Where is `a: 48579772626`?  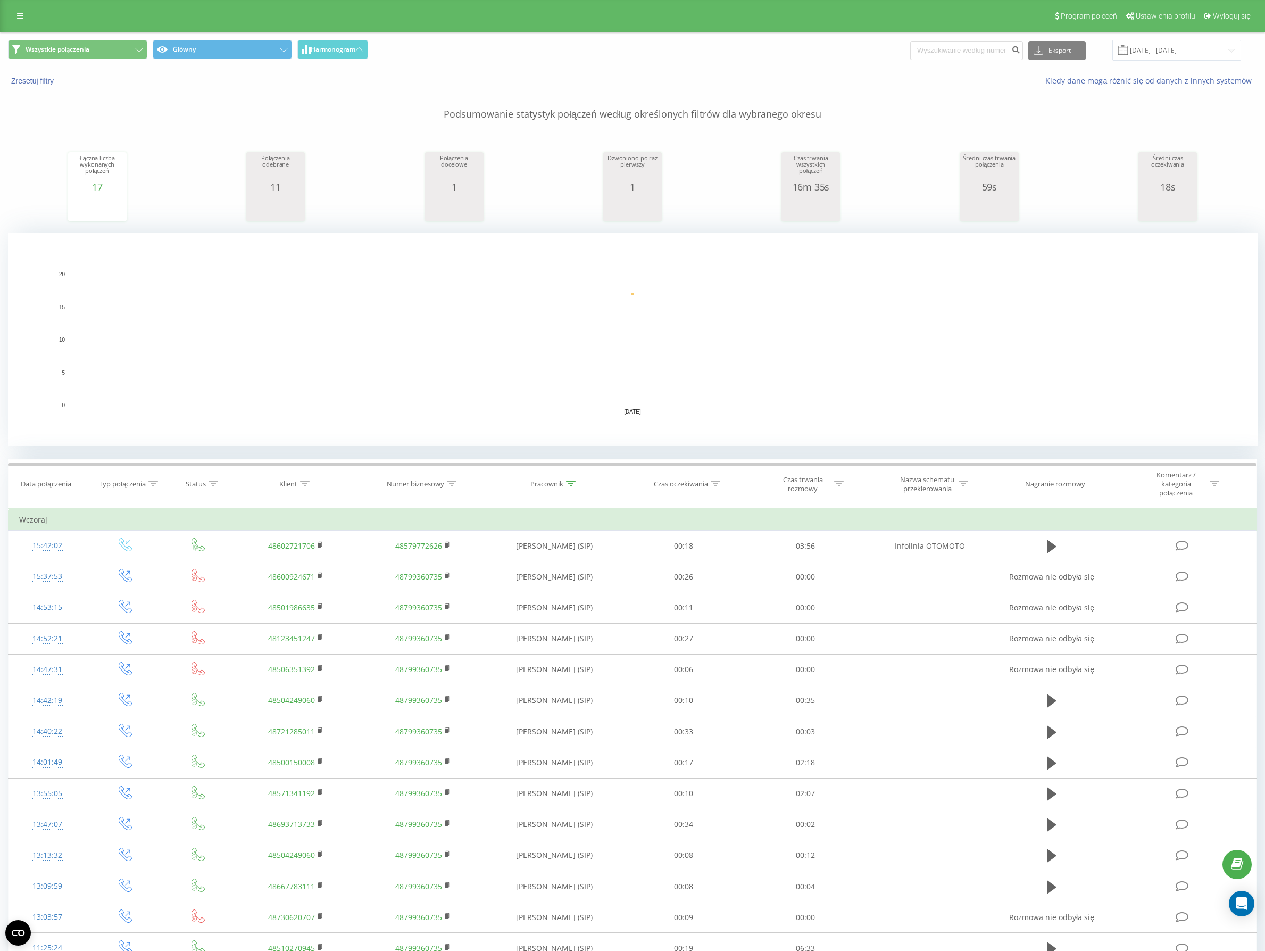
a: 48579772626 is located at coordinates (419, 545).